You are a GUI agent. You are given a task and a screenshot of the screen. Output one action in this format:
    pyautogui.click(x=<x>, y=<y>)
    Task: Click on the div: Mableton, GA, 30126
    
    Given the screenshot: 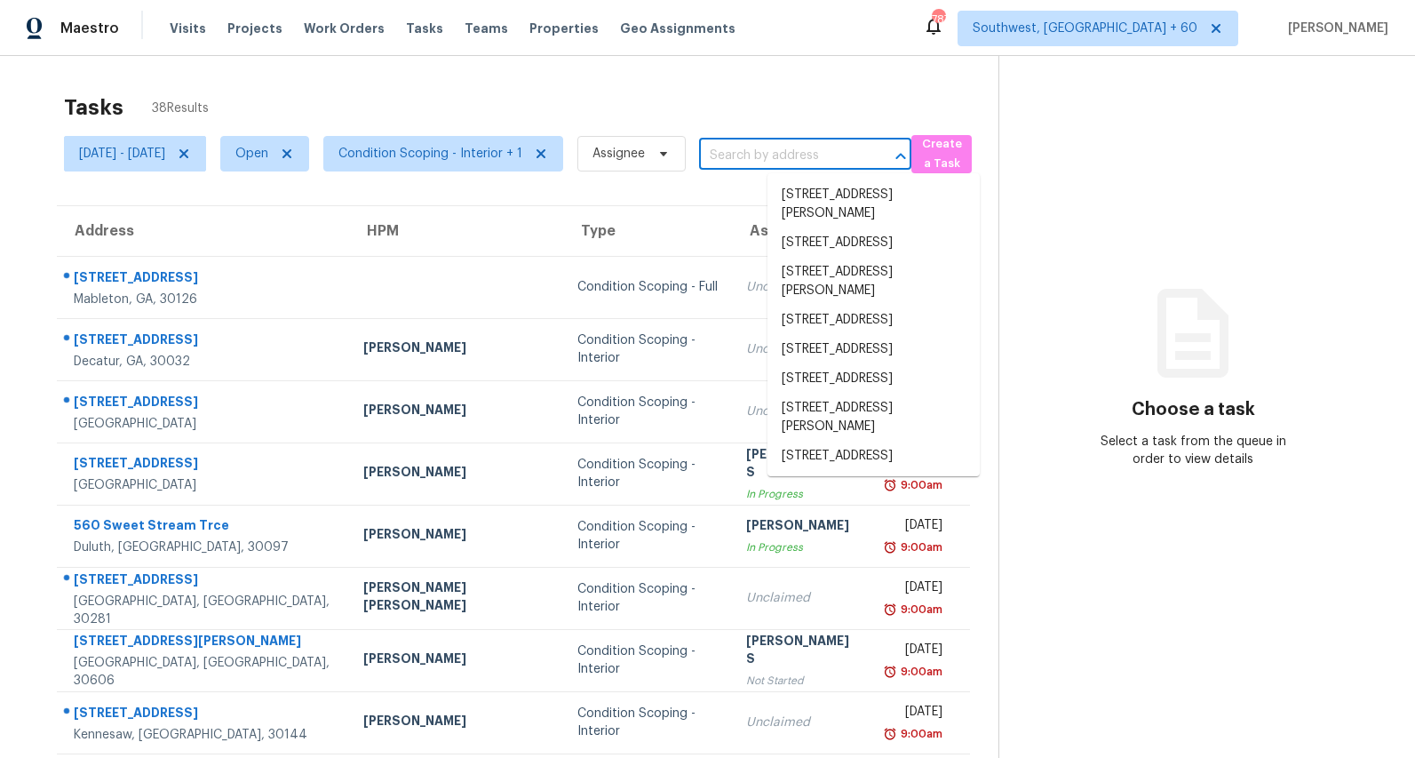 What is the action you would take?
    pyautogui.click(x=204, y=299)
    